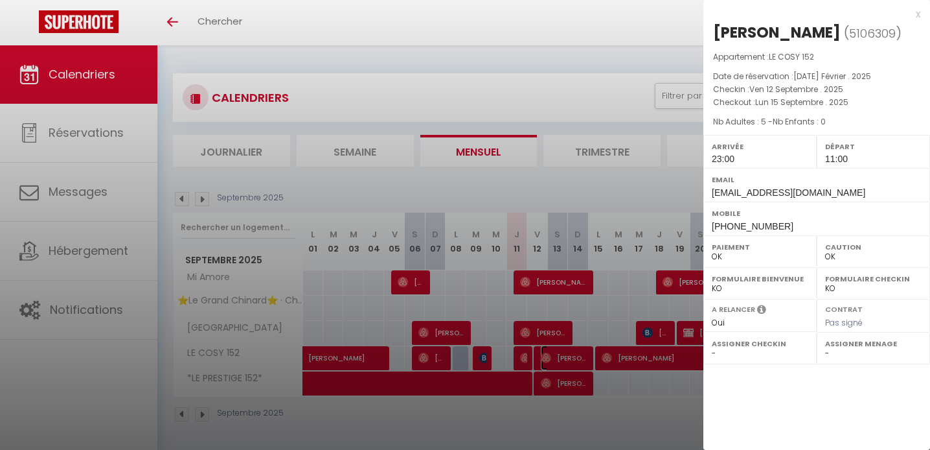 The width and height of the screenshot is (930, 450). What do you see at coordinates (873, 146) in the screenshot?
I see `label: Départ` at bounding box center [873, 146].